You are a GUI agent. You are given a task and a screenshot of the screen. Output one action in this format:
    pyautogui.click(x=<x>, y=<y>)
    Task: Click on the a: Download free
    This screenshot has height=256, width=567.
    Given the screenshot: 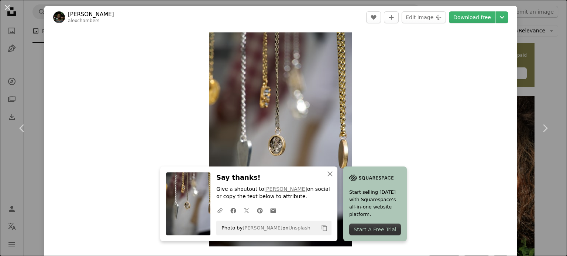 What is the action you would take?
    pyautogui.click(x=472, y=17)
    